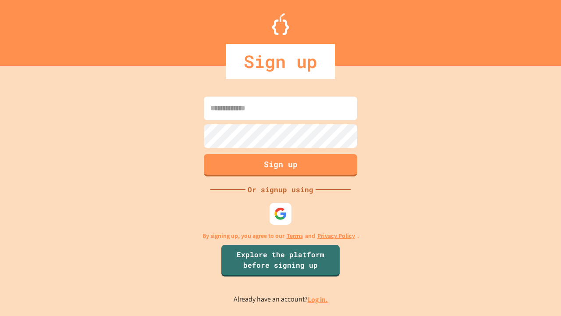 The height and width of the screenshot is (316, 561). Describe the element at coordinates (281, 261) in the screenshot. I see `a: Explore the platform before signing up` at that location.